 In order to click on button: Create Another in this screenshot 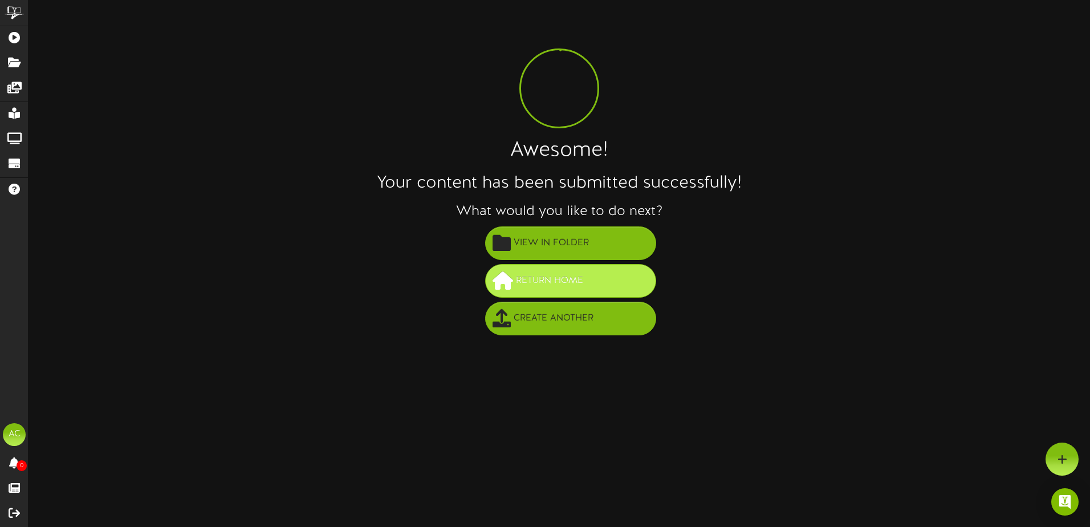, I will do `click(571, 318)`.